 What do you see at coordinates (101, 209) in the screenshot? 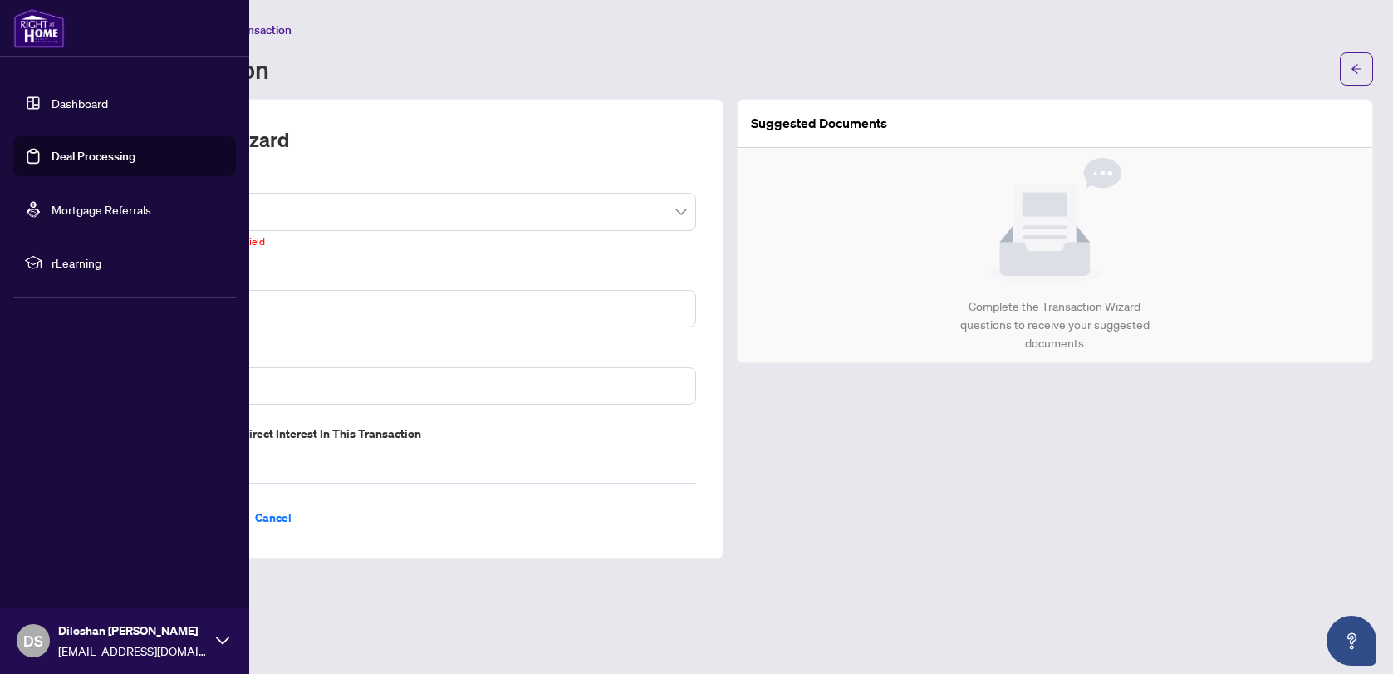
I see `a: Mortgage Referrals` at bounding box center [101, 209].